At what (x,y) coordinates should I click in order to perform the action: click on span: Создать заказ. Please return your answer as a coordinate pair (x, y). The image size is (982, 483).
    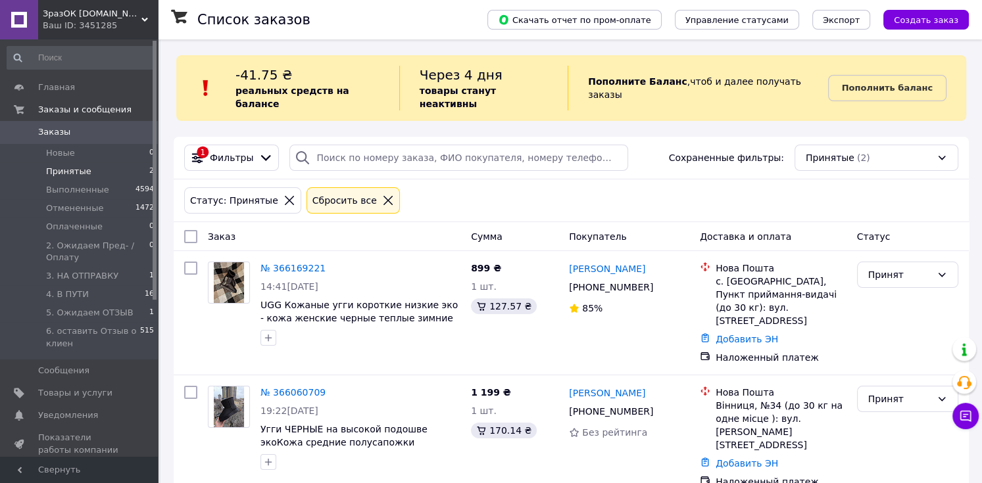
    Looking at the image, I should click on (926, 20).